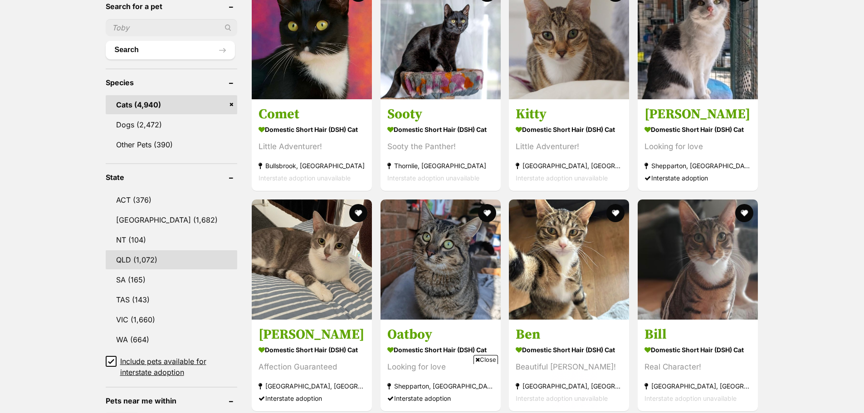 The height and width of the screenshot is (413, 864). What do you see at coordinates (171, 260) in the screenshot?
I see `a: QLD (1,072)` at bounding box center [171, 260].